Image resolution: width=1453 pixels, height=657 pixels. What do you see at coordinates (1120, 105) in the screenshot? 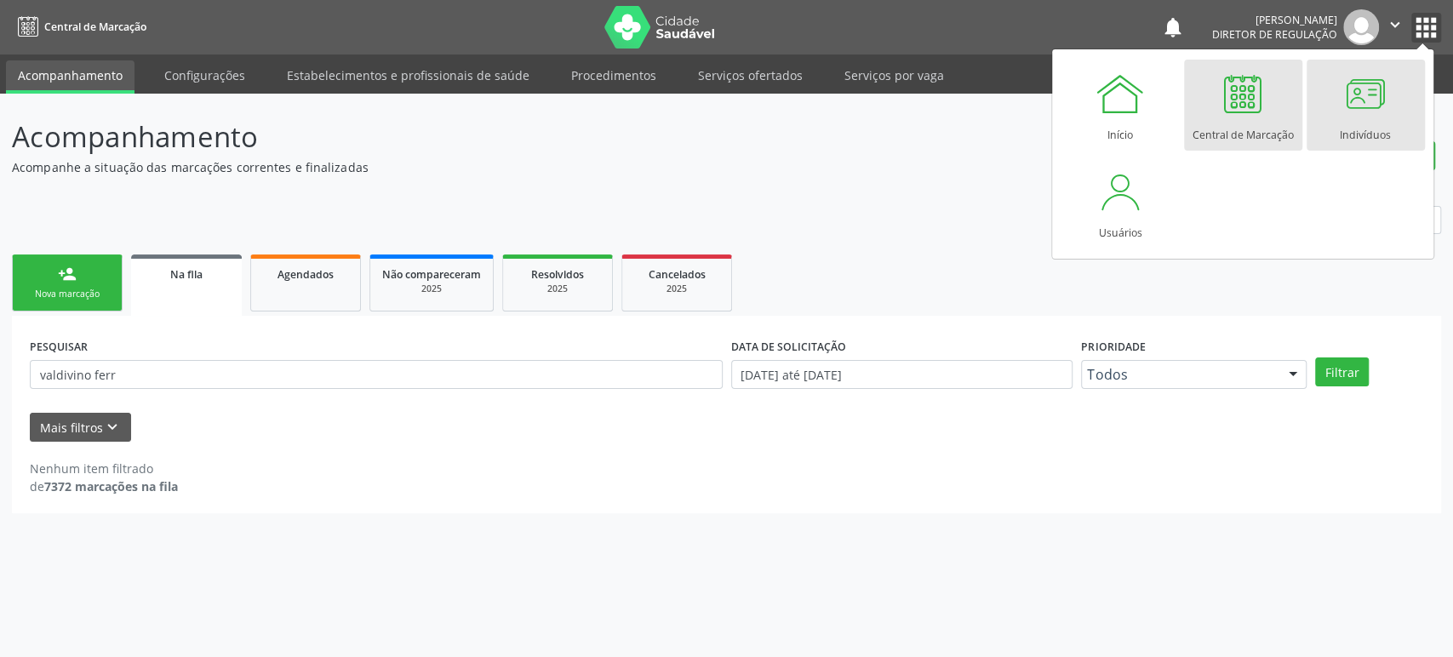
I see `a: Início` at bounding box center [1120, 105].